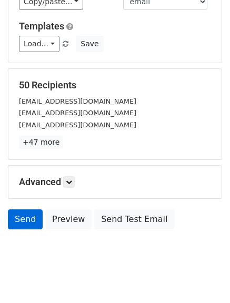  Describe the element at coordinates (115, 85) in the screenshot. I see `h5: 50 Recipients` at that location.